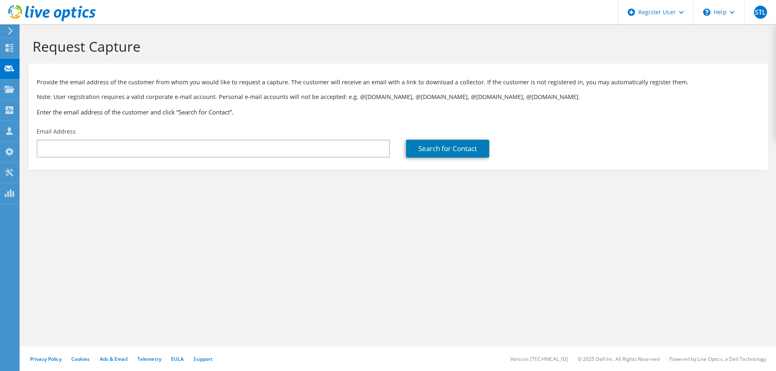 The width and height of the screenshot is (776, 371). What do you see at coordinates (46, 359) in the screenshot?
I see `a: Privacy Policy` at bounding box center [46, 359].